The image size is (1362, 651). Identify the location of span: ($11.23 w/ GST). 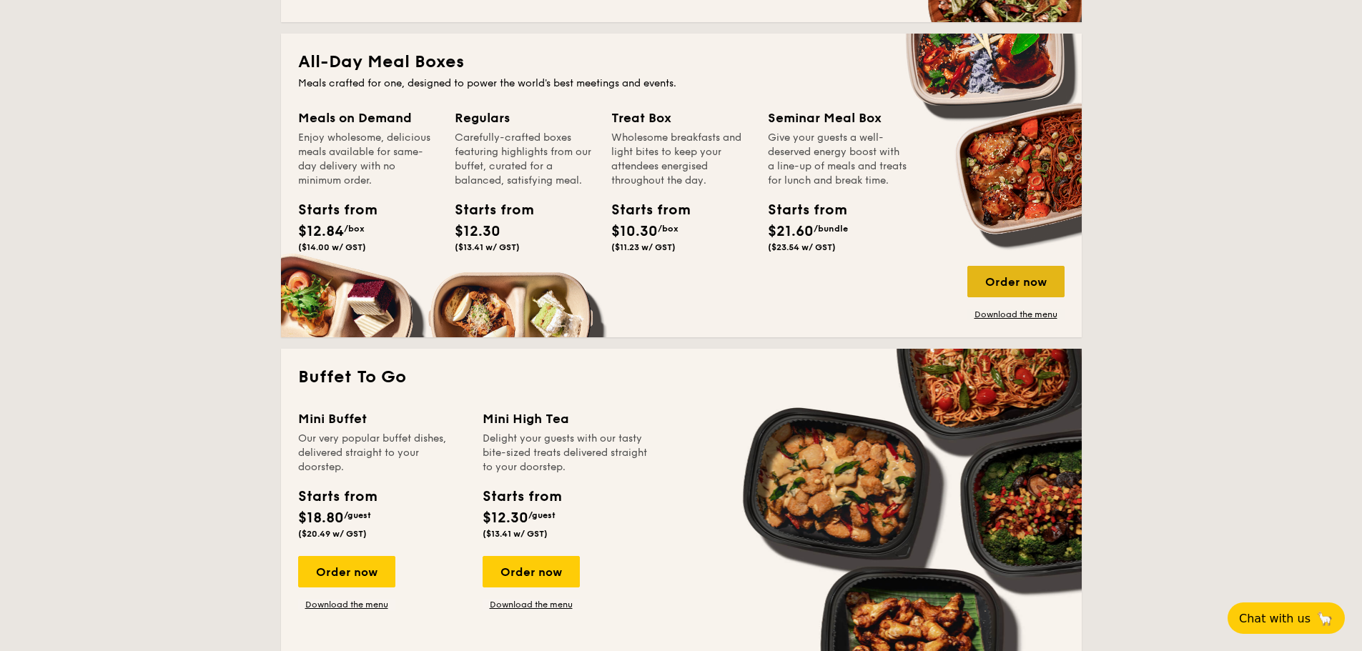
(643, 247).